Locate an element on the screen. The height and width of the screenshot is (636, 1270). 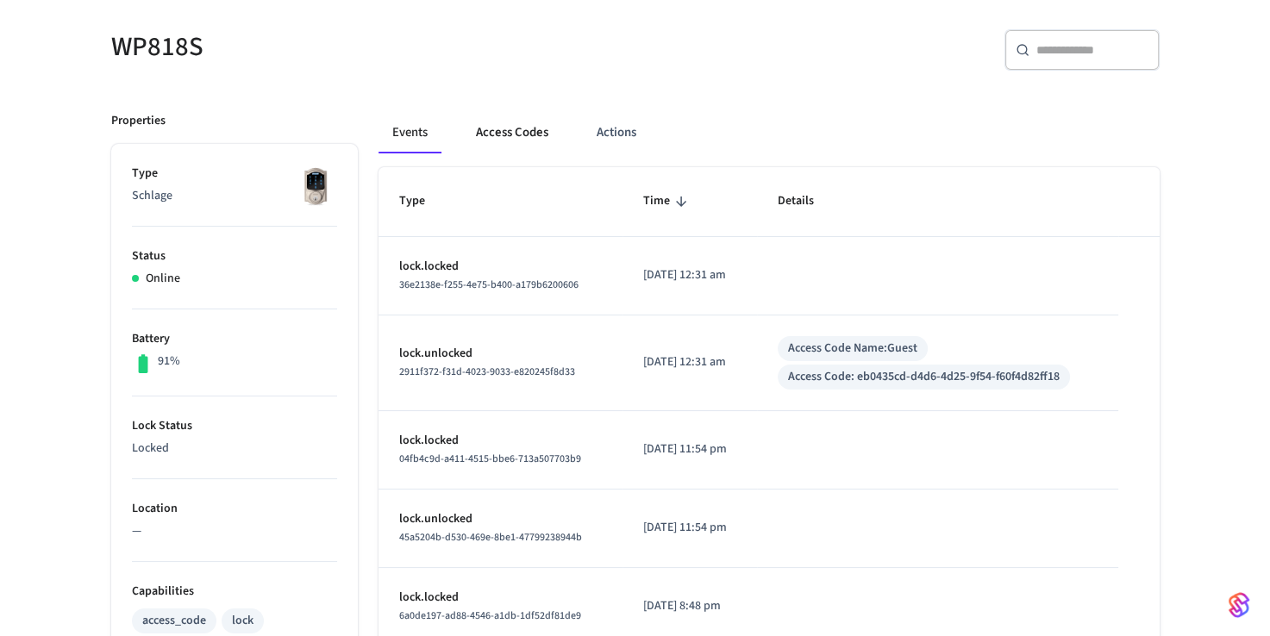
p: Battery is located at coordinates (235, 339).